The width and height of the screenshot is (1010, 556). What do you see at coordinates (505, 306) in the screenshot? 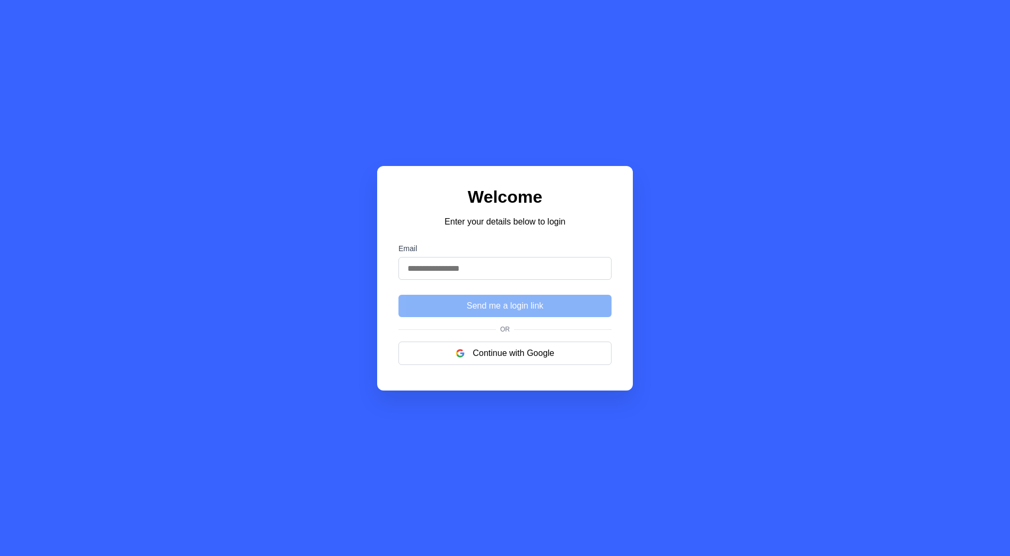
I see `button: Send me a login link` at bounding box center [505, 306].